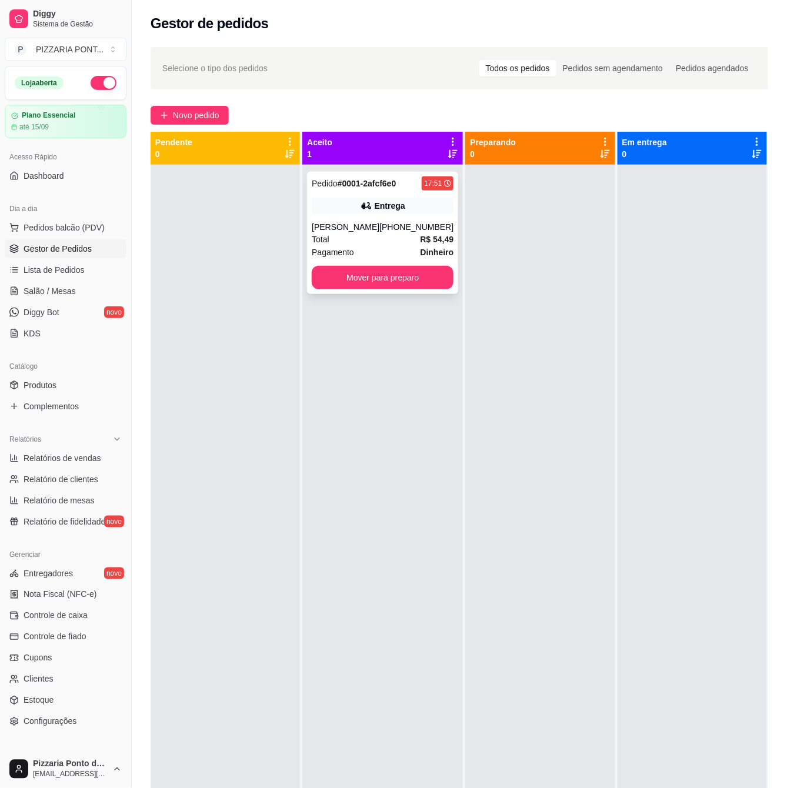  Describe the element at coordinates (209, 24) in the screenshot. I see `h2: Gestor de pedidos` at that location.